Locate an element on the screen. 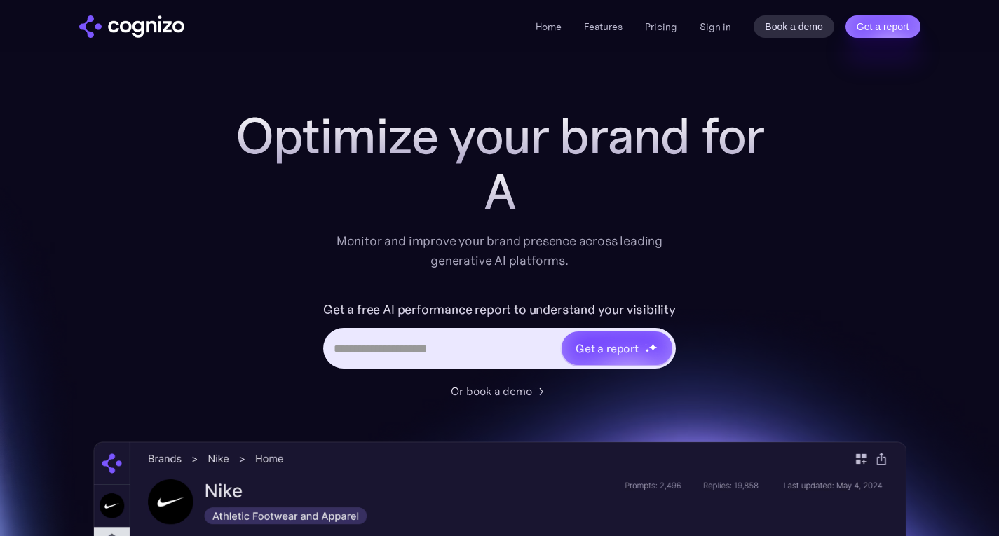 This screenshot has height=536, width=999. div: Monitor and improve your brand presence across leading generative AI platforms. is located at coordinates (500, 251).